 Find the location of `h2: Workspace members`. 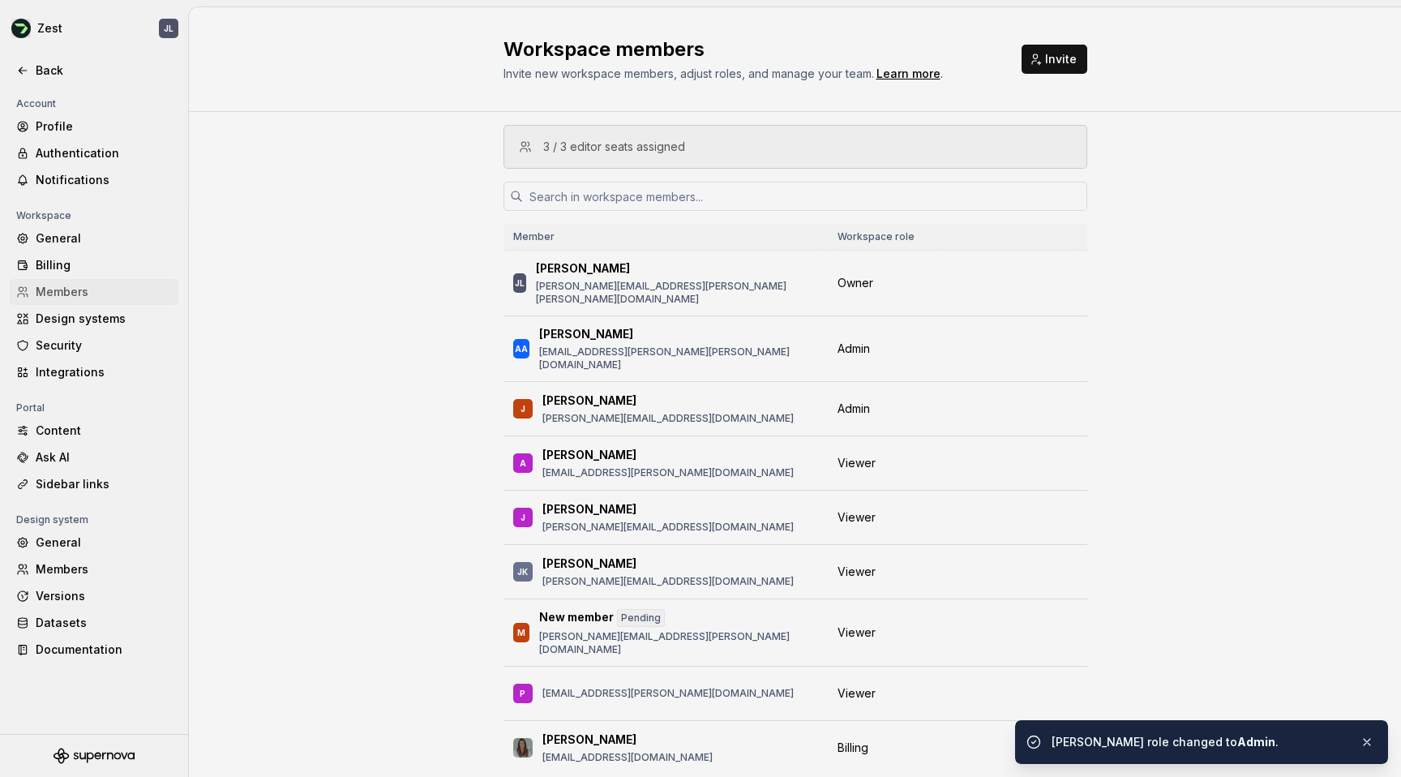

h2: Workspace members is located at coordinates (752, 49).